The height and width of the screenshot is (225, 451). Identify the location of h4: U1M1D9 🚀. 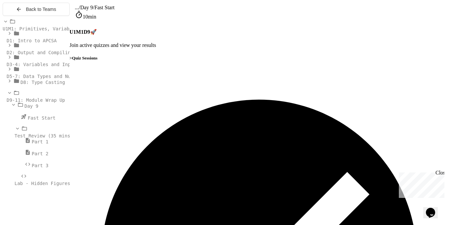
(259, 32).